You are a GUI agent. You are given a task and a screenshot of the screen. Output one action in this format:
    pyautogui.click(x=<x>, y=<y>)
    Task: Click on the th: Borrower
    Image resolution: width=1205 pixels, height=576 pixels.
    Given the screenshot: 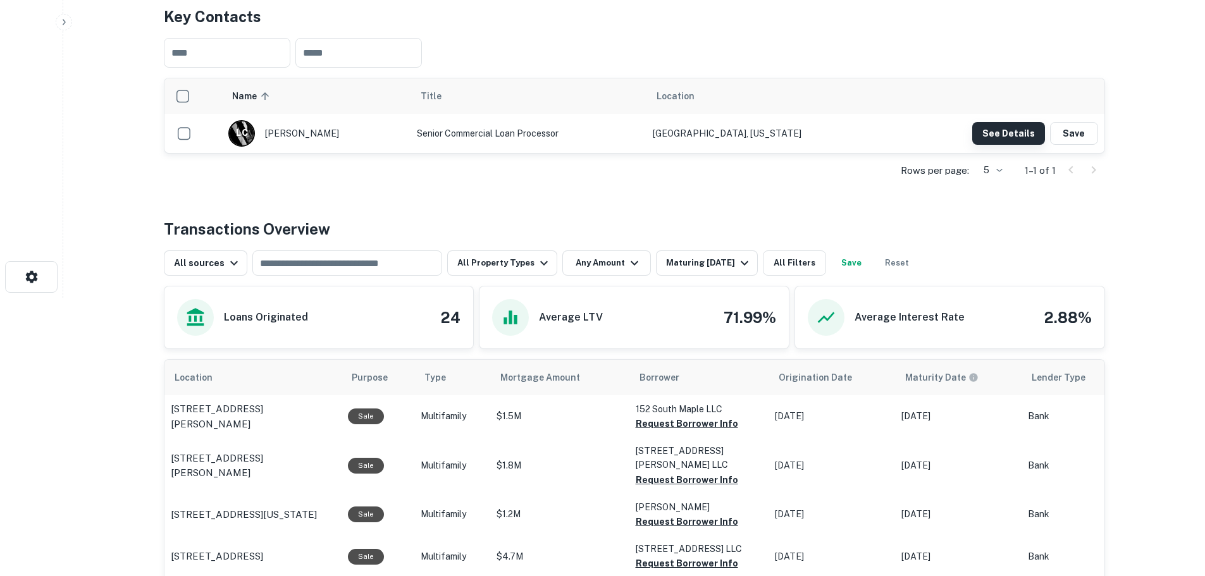 What is the action you would take?
    pyautogui.click(x=699, y=378)
    